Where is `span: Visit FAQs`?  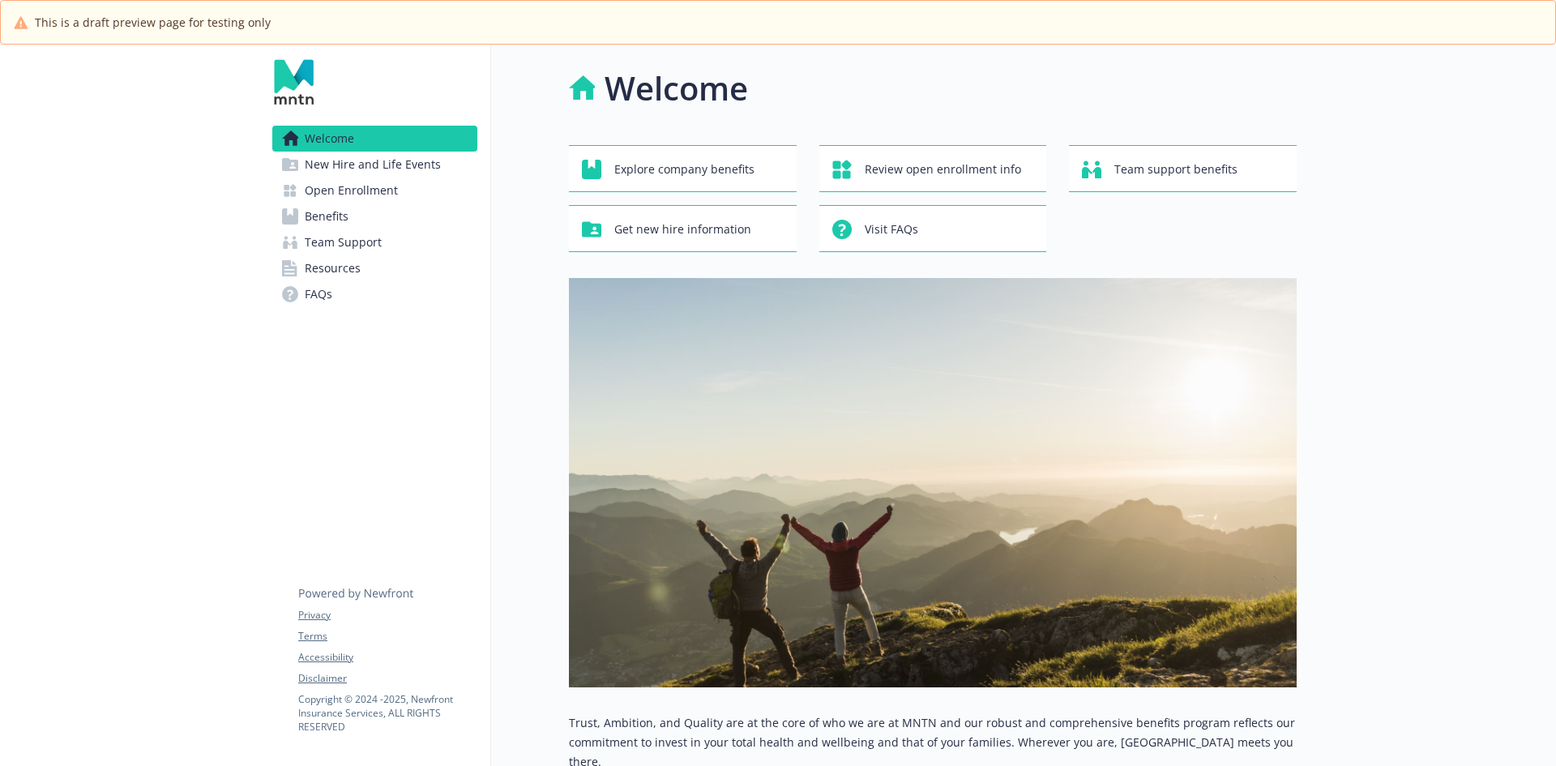
span: Visit FAQs is located at coordinates (892, 229).